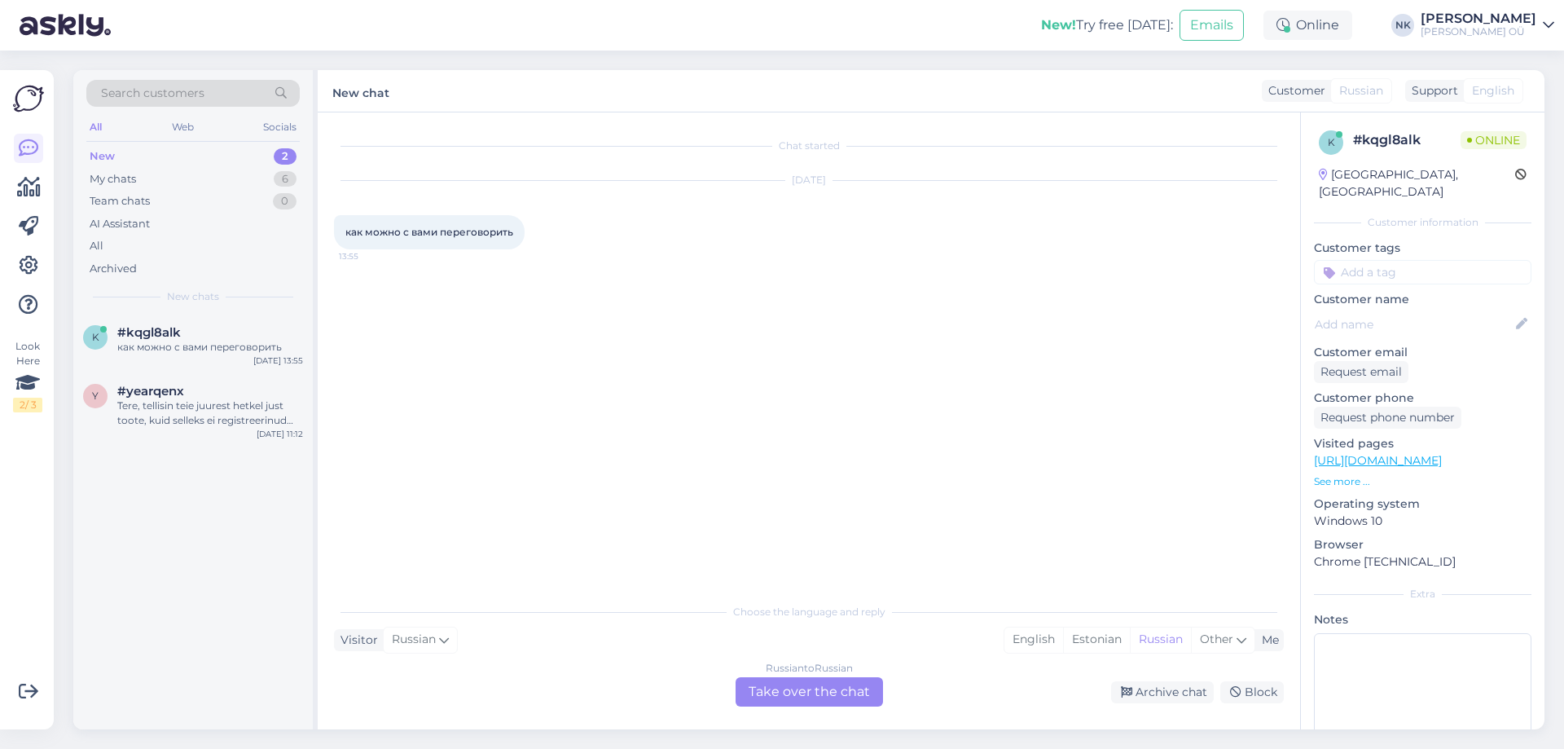  I want to click on div: Customer, so click(1293, 90).